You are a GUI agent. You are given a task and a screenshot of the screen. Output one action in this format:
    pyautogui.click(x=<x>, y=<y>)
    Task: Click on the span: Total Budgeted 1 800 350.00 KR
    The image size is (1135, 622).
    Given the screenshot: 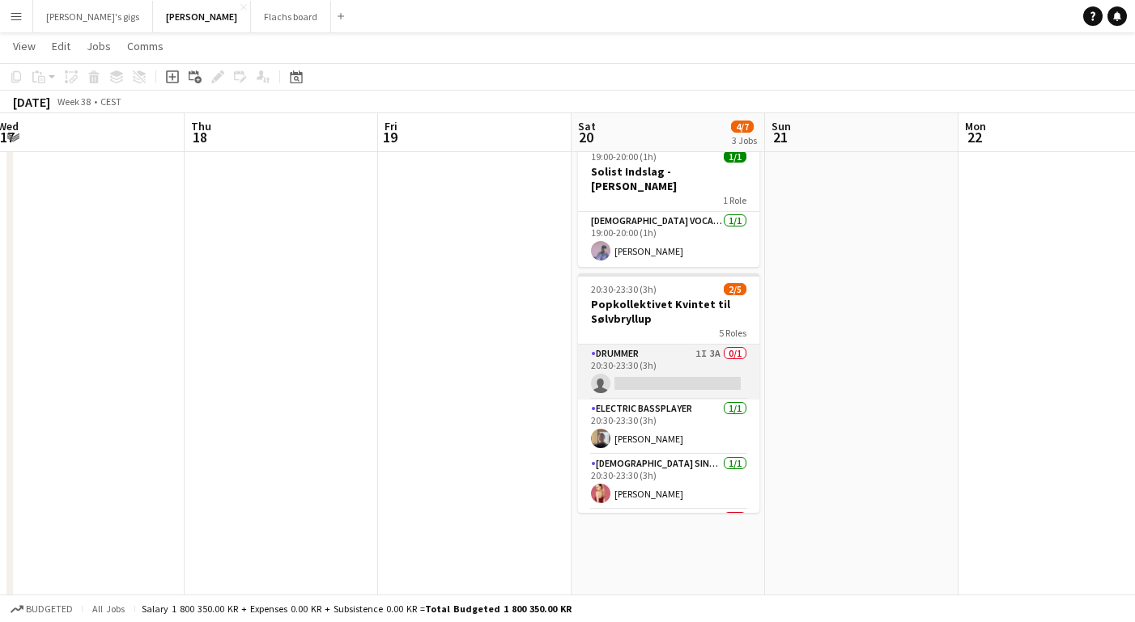 What is the action you would take?
    pyautogui.click(x=498, y=609)
    